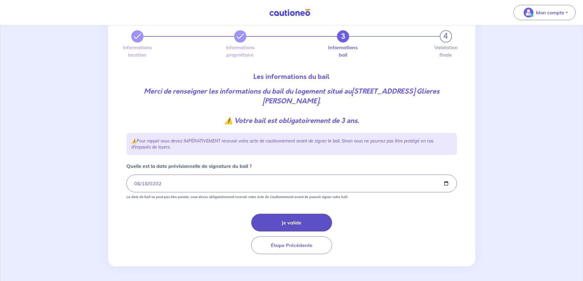 The image size is (583, 281). I want to click on label: Informations propriétaire, so click(240, 51).